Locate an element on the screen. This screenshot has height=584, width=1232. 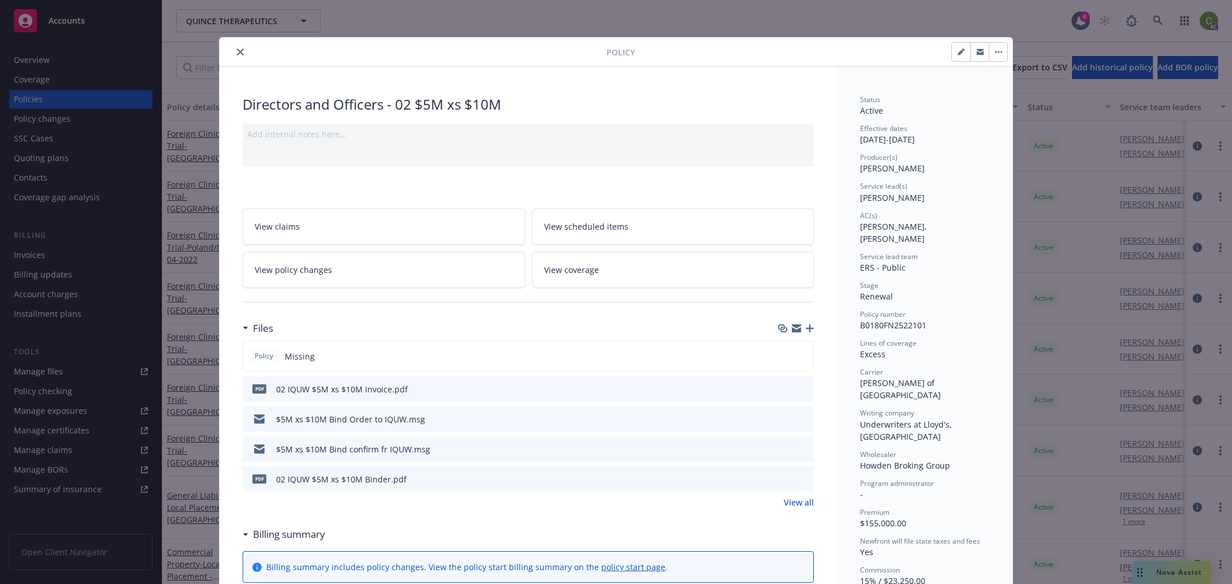
a: View all is located at coordinates (799, 502).